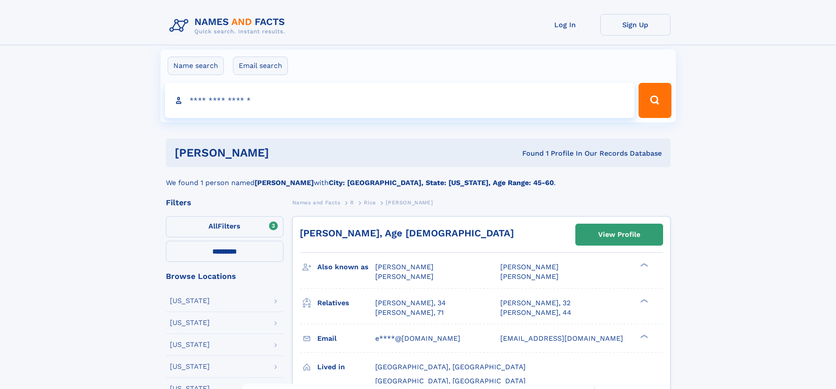  I want to click on a: Log In, so click(565, 25).